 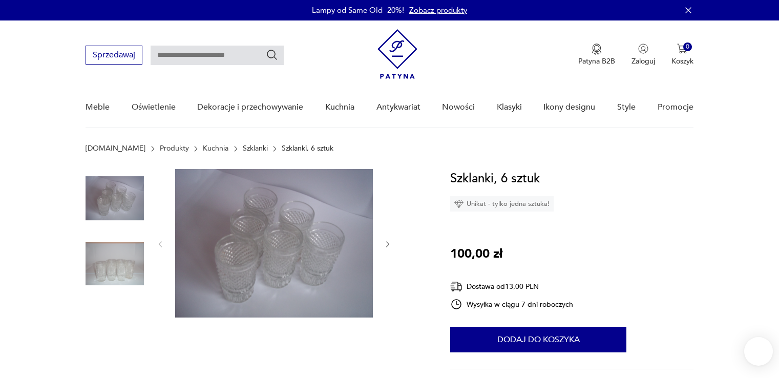 What do you see at coordinates (97, 107) in the screenshot?
I see `a: Meble` at bounding box center [97, 107].